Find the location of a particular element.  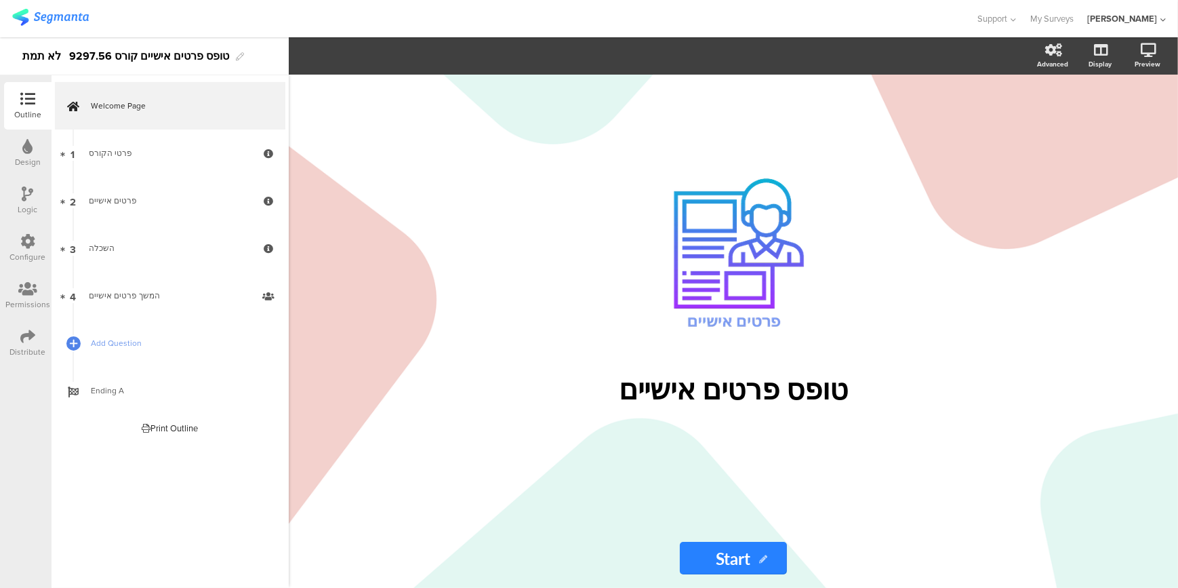

div: Design is located at coordinates (28, 162).